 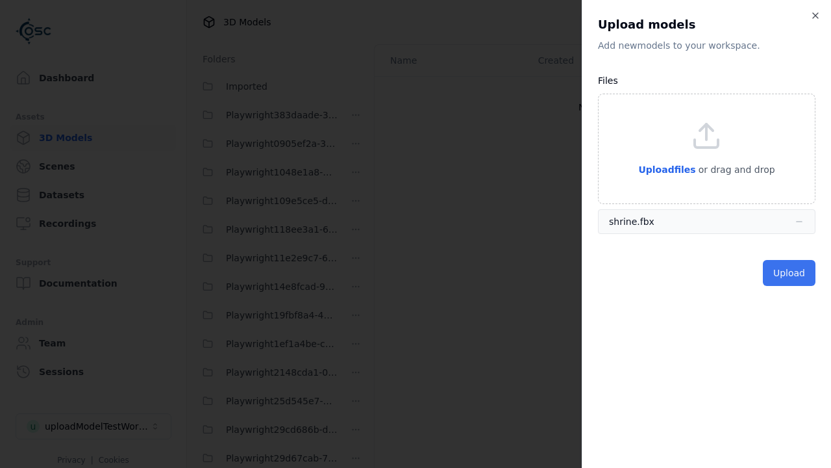 I want to click on div: shrine.fbx, so click(x=632, y=221).